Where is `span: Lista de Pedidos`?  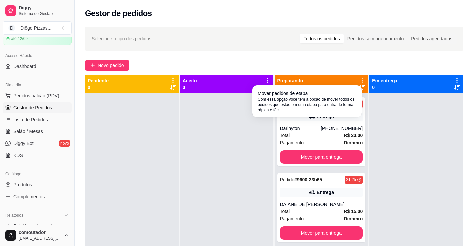
span: Lista de Pedidos is located at coordinates (31, 119).